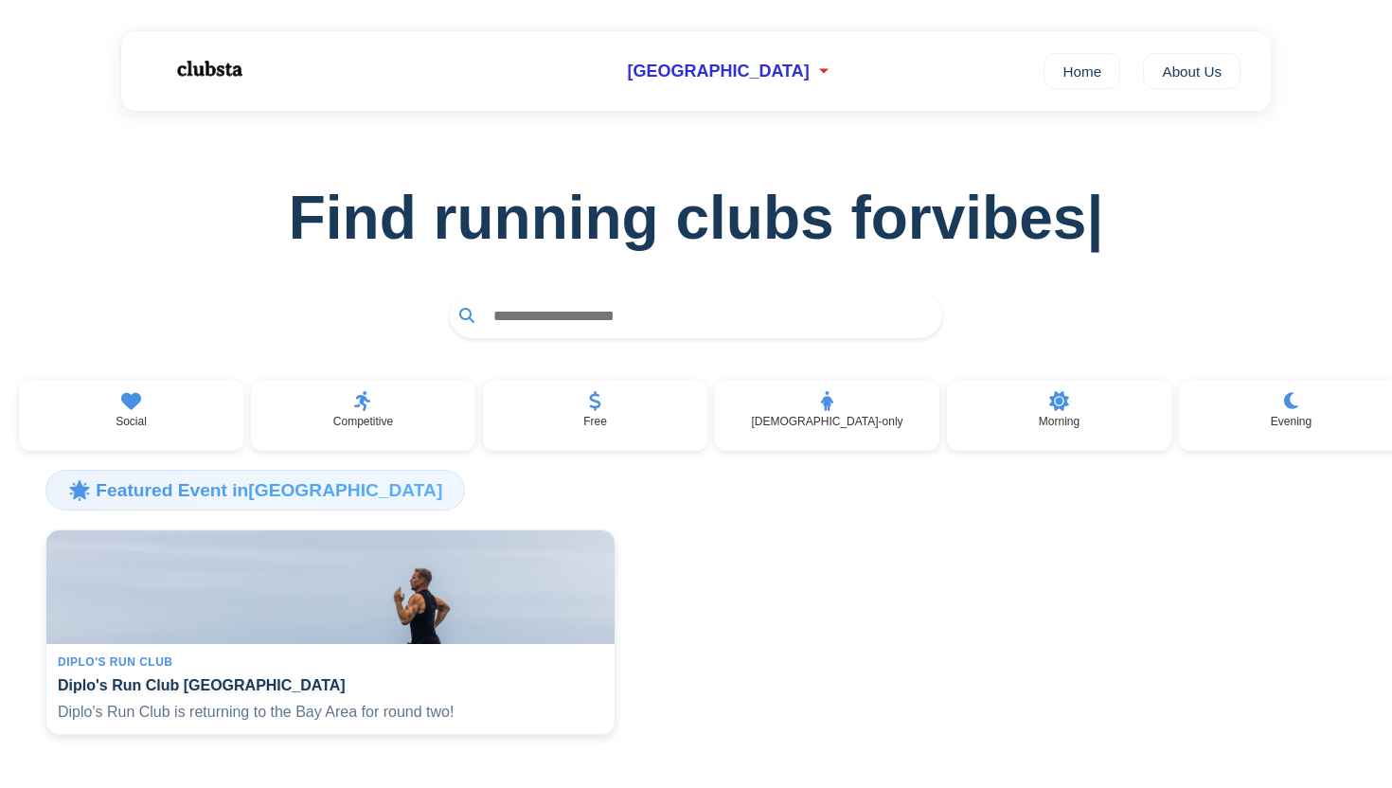 This screenshot has width=1392, height=788. What do you see at coordinates (595, 421) in the screenshot?
I see `p: Free` at bounding box center [595, 421].